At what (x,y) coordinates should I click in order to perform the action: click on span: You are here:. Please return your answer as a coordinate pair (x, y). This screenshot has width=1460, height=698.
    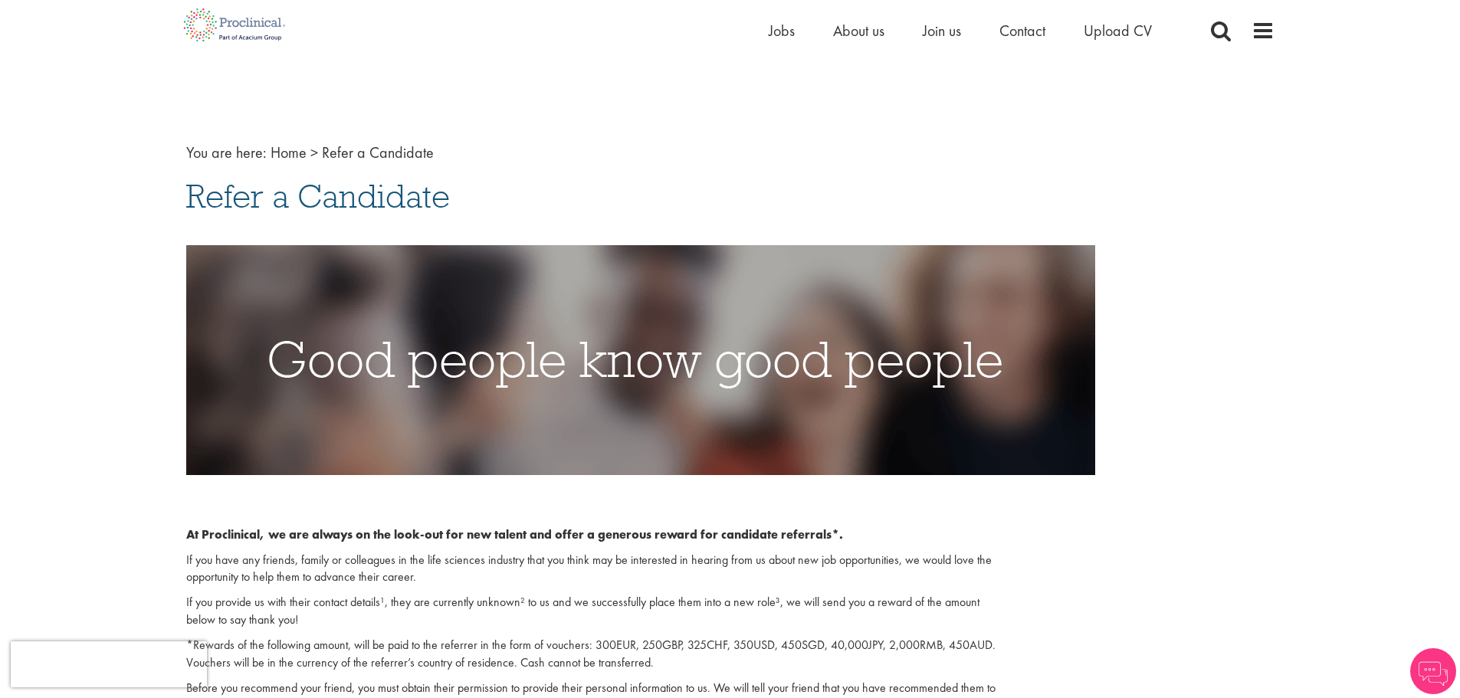
    Looking at the image, I should click on (226, 153).